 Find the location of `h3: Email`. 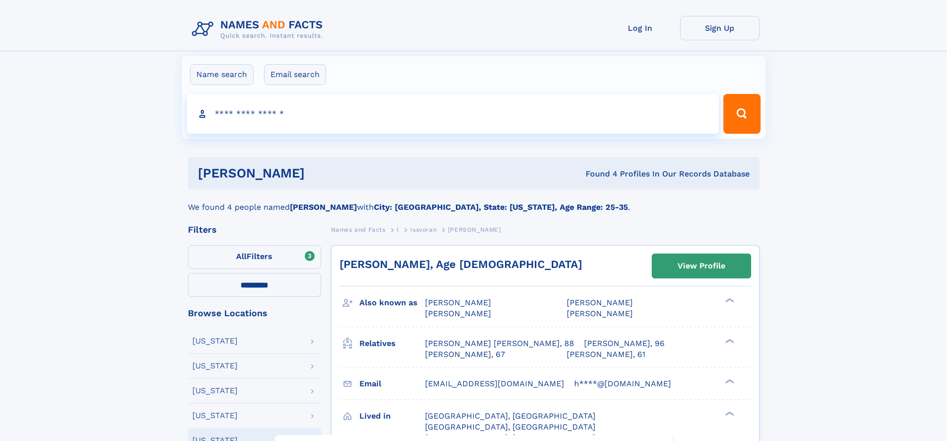

h3: Email is located at coordinates (392, 384).